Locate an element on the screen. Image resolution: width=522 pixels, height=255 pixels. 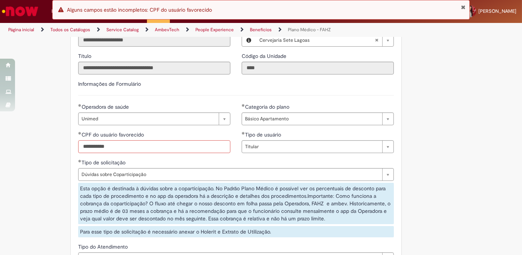
span: Requisições is located at coordinates (65, 11).